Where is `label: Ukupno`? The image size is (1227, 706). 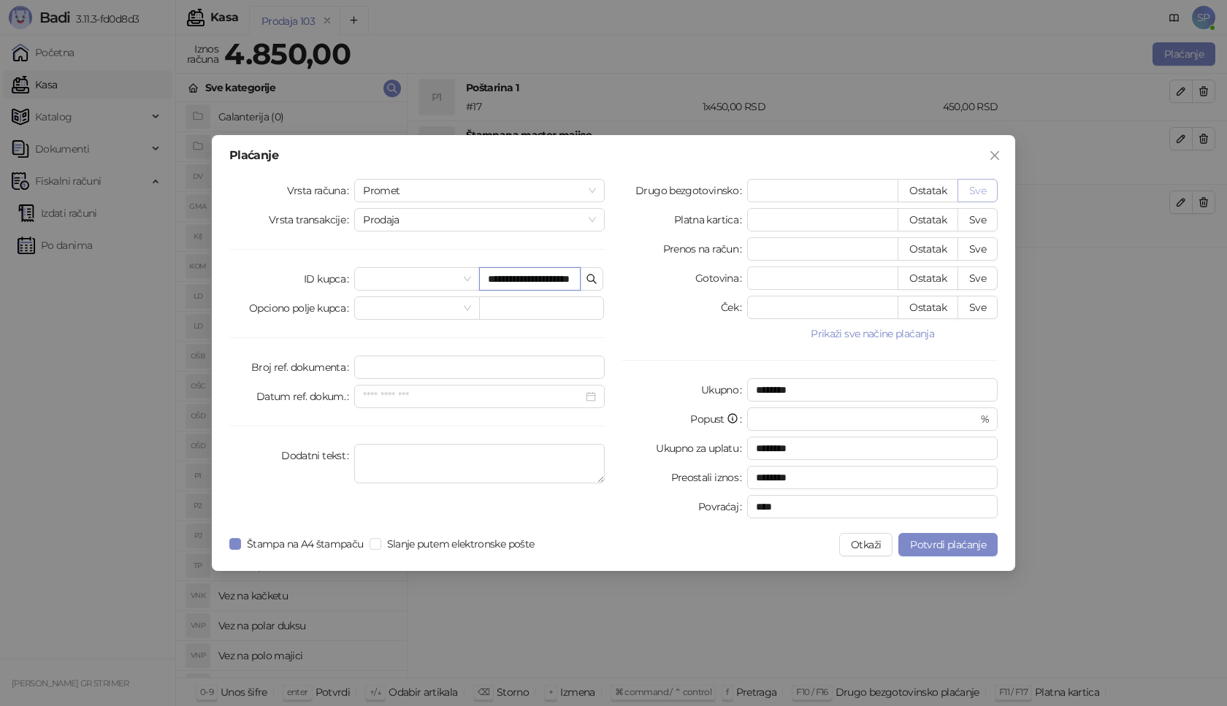
label: Ukupno is located at coordinates (725, 390).